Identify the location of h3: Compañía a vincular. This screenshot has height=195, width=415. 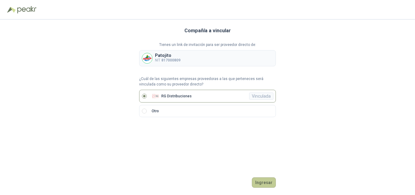
(207, 31).